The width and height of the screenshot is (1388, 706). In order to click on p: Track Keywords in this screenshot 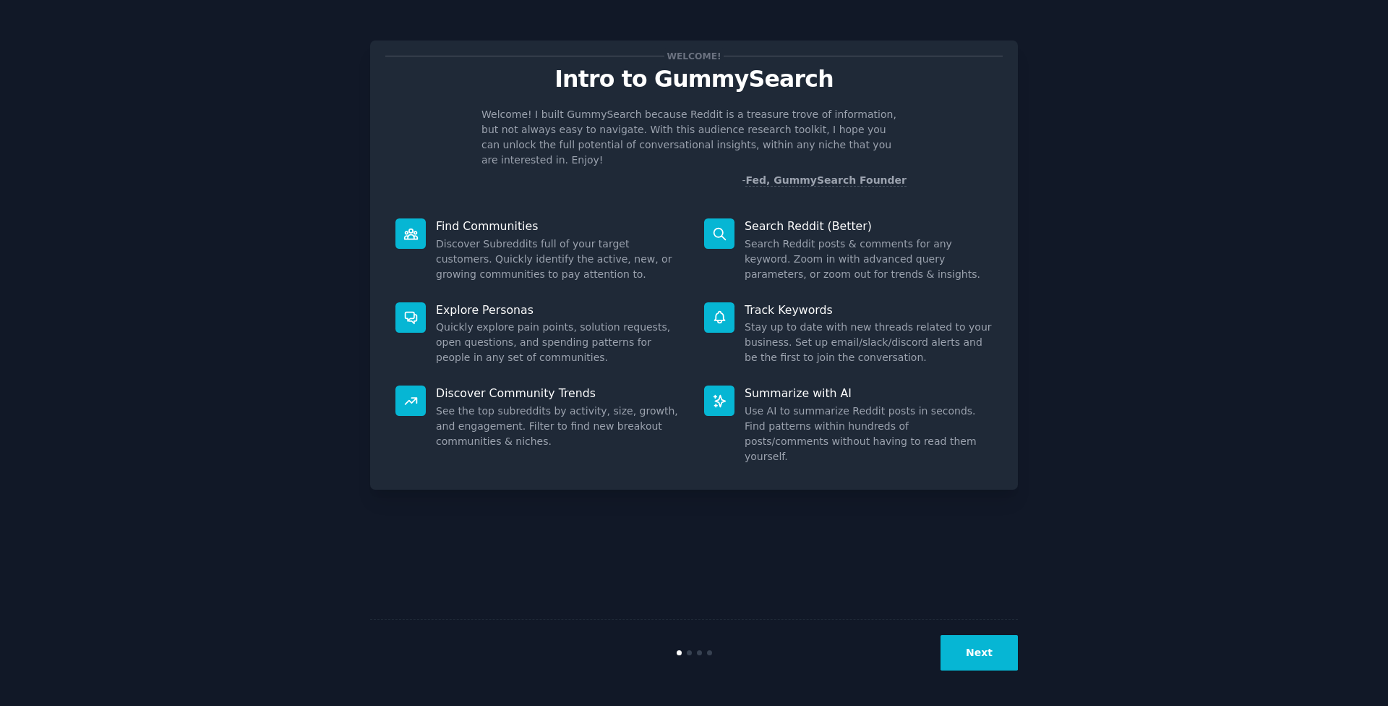, I will do `click(868, 309)`.